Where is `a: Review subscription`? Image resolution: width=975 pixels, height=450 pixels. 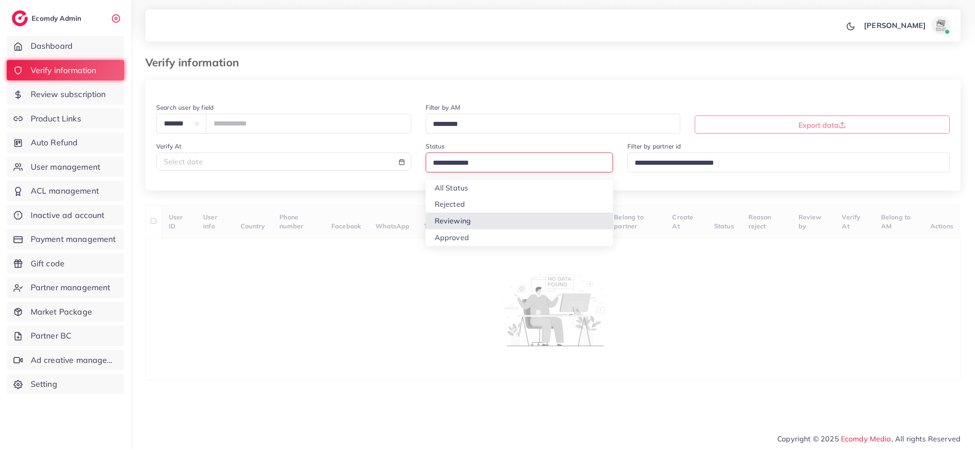
a: Review subscription is located at coordinates (65, 94).